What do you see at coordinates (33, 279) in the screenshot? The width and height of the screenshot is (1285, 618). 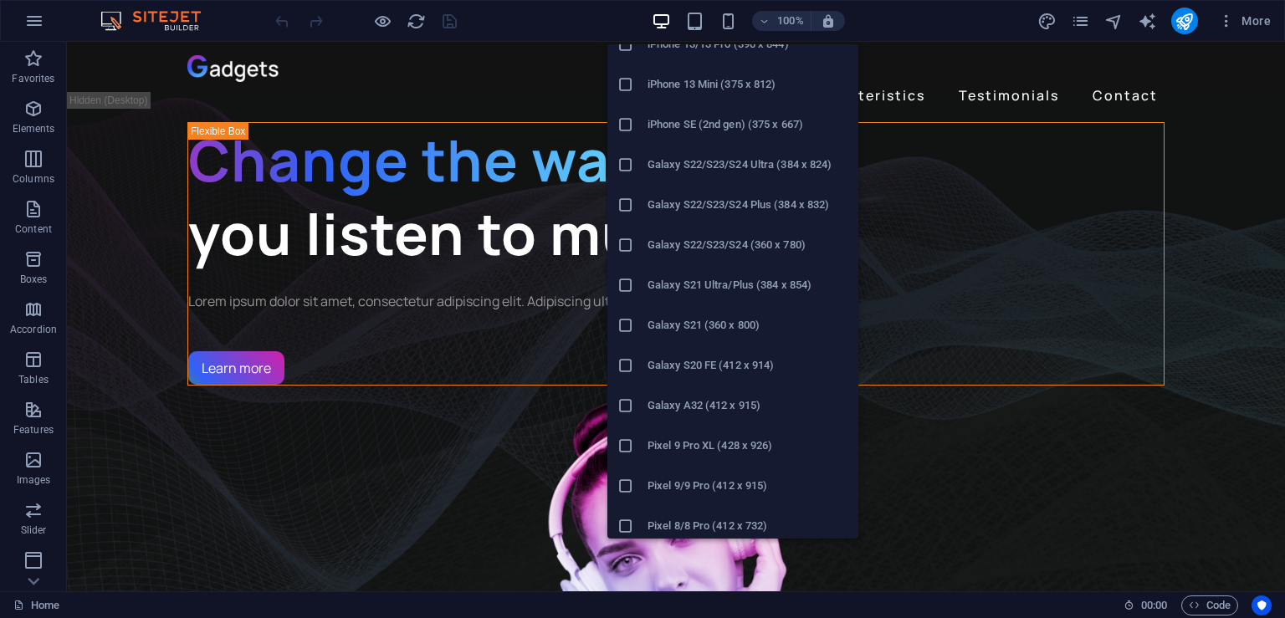 I see `p: Boxes` at bounding box center [33, 279].